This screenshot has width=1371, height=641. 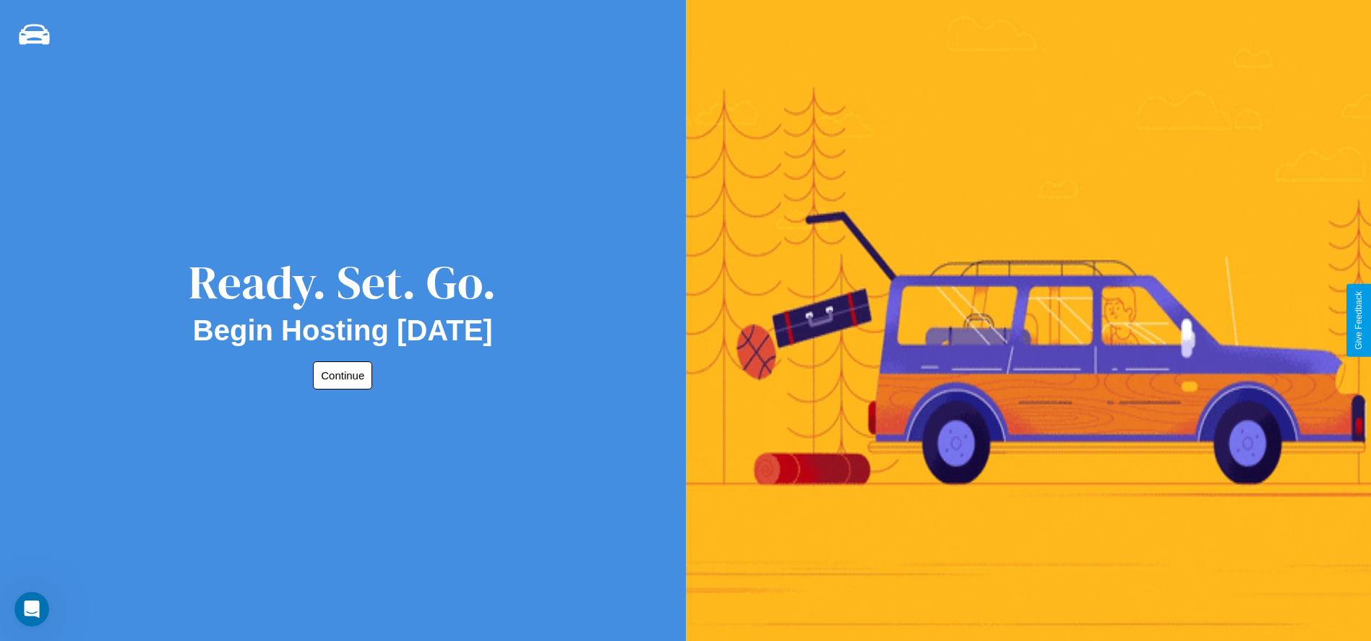 I want to click on div: Give Feedback, so click(x=1358, y=320).